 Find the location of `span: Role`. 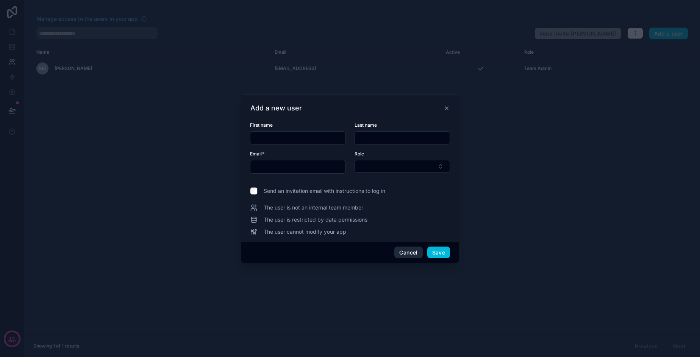

span: Role is located at coordinates (359, 154).